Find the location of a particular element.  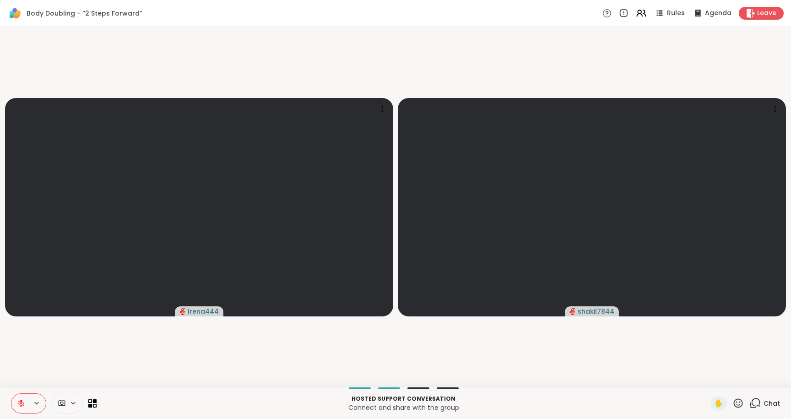

p: Connect and share with the group is located at coordinates (403, 407).